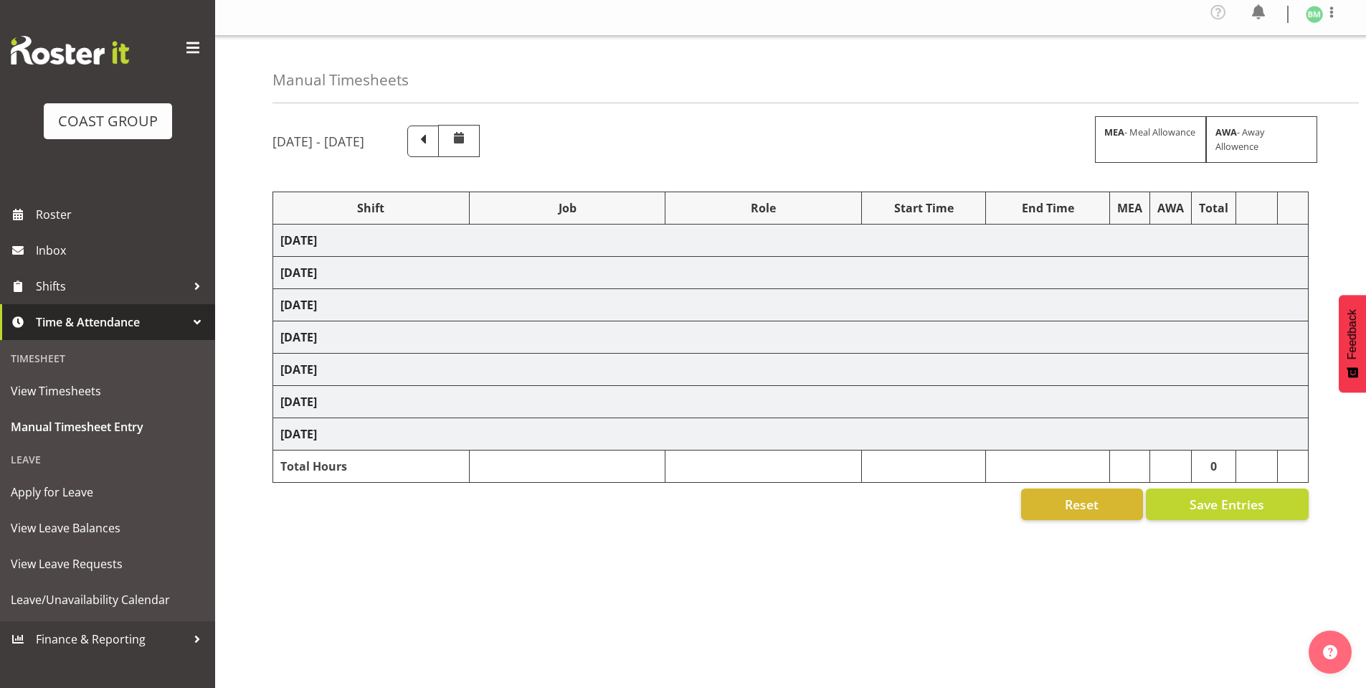 Image resolution: width=1366 pixels, height=688 pixels. What do you see at coordinates (108, 391) in the screenshot?
I see `span: View Timesheets` at bounding box center [108, 391].